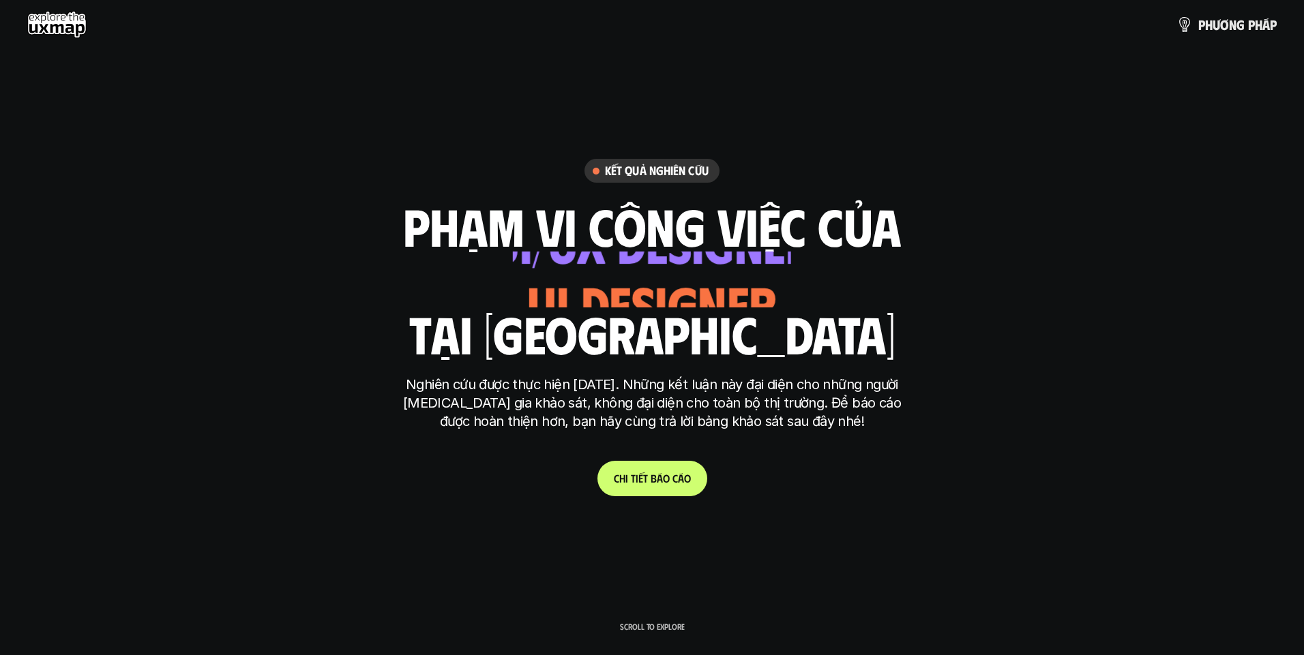 The image size is (1304, 655). What do you see at coordinates (652, 226) in the screenshot?
I see `h1: phạm vi công việc của` at bounding box center [652, 226].